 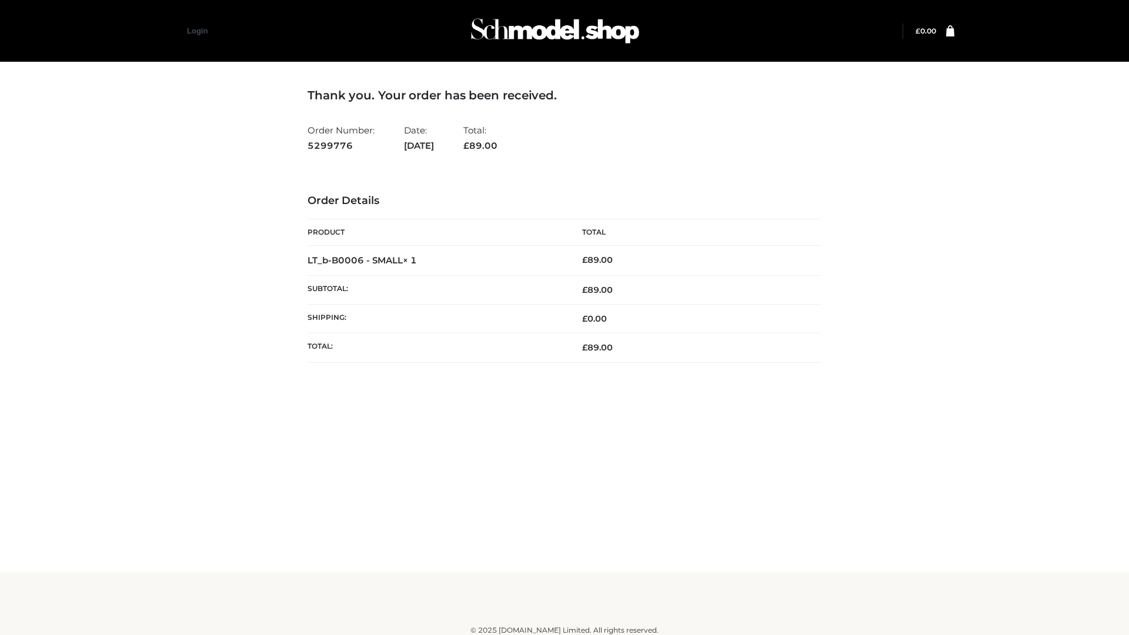 What do you see at coordinates (436, 232) in the screenshot?
I see `th: Product` at bounding box center [436, 232].